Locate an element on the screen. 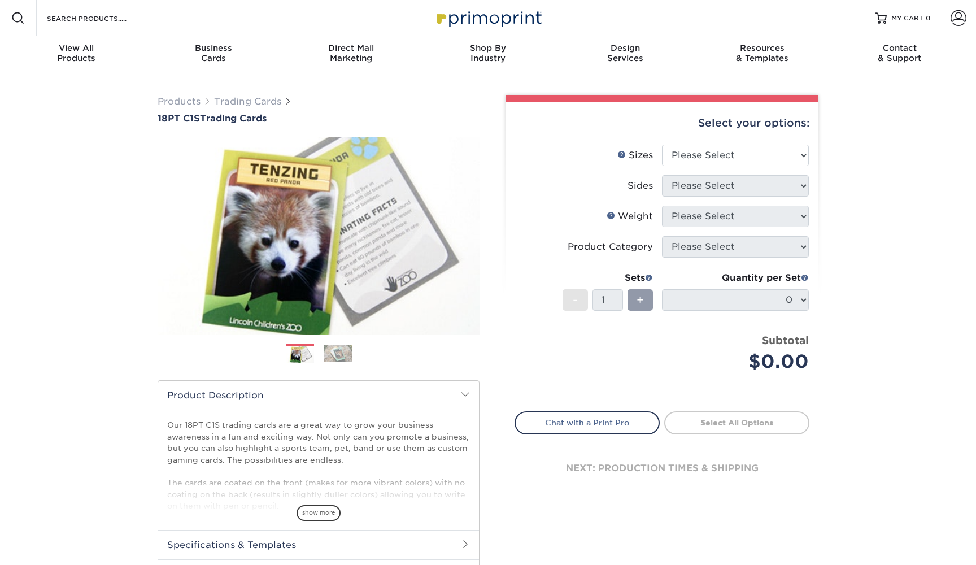 This screenshot has height=565, width=976. span: Shop By is located at coordinates (488, 48).